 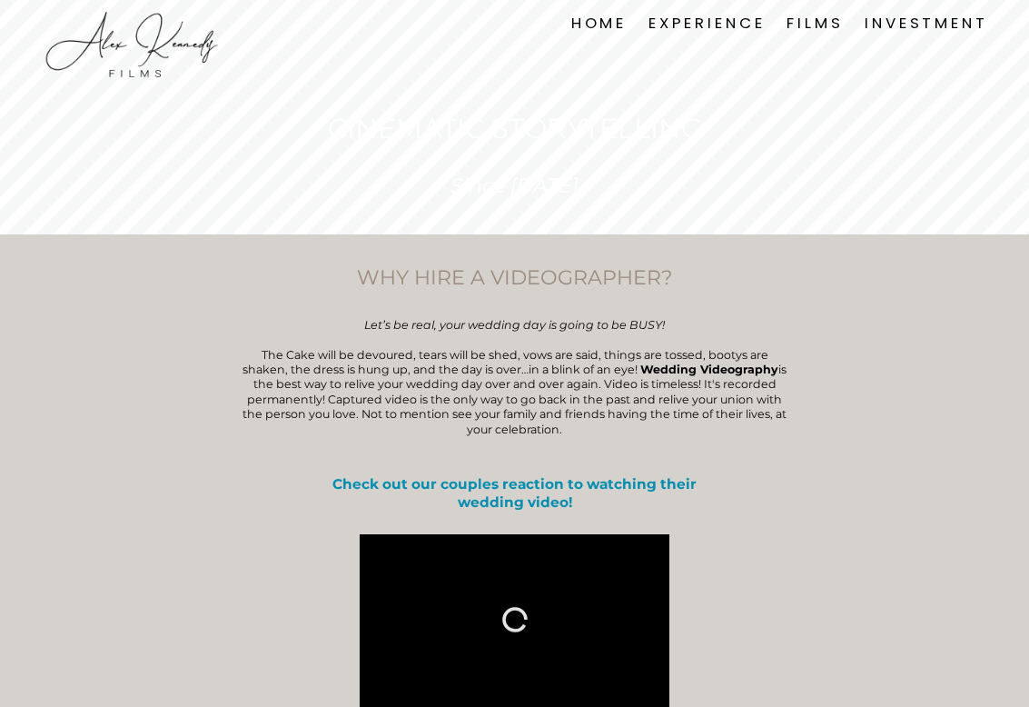 What do you see at coordinates (514, 278) in the screenshot?
I see `h4: WHY HIRE A VIDEOGRAPHER?` at bounding box center [514, 278].